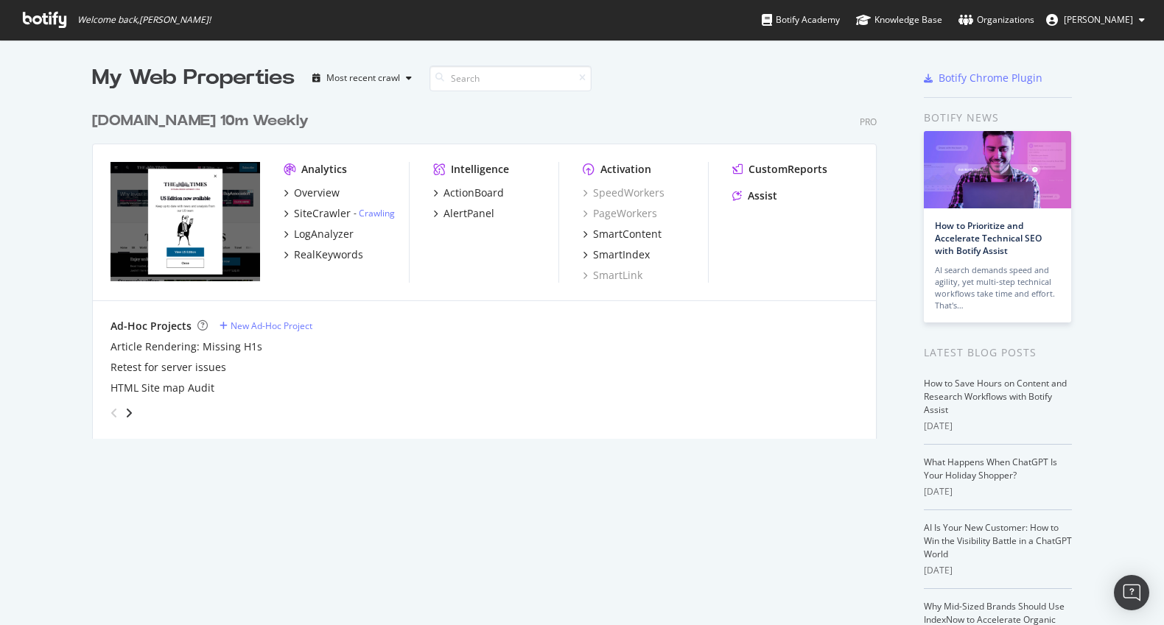 This screenshot has width=1164, height=625. What do you see at coordinates (186, 347) in the screenshot?
I see `a: Article Rendering: Missing H1s` at bounding box center [186, 347].